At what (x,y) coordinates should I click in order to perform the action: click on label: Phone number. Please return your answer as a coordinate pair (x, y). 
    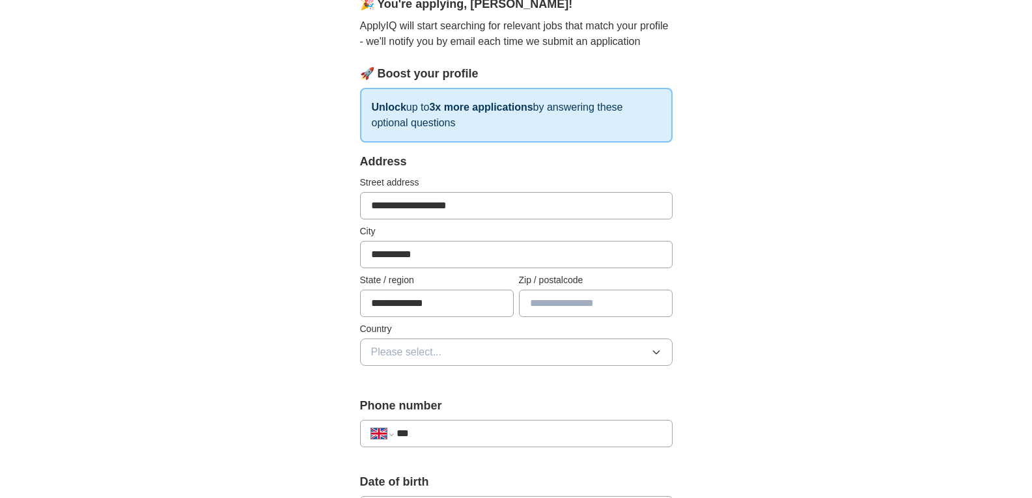
    Looking at the image, I should click on (516, 406).